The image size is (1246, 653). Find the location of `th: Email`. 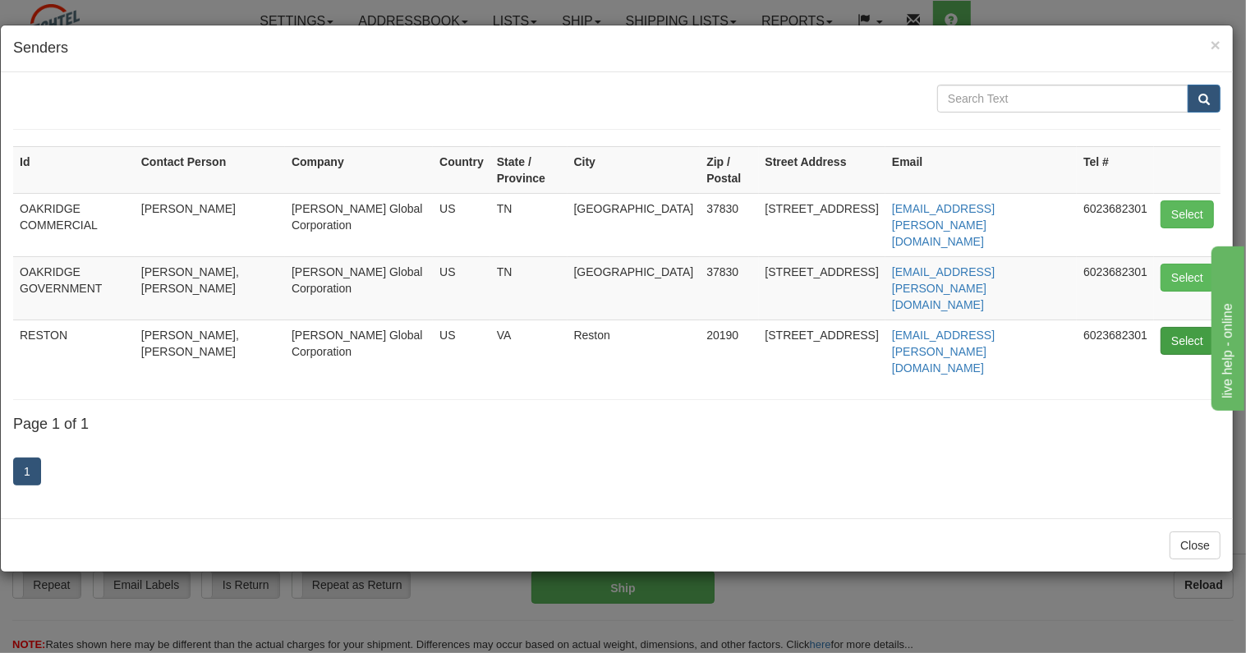

th: Email is located at coordinates (981, 169).